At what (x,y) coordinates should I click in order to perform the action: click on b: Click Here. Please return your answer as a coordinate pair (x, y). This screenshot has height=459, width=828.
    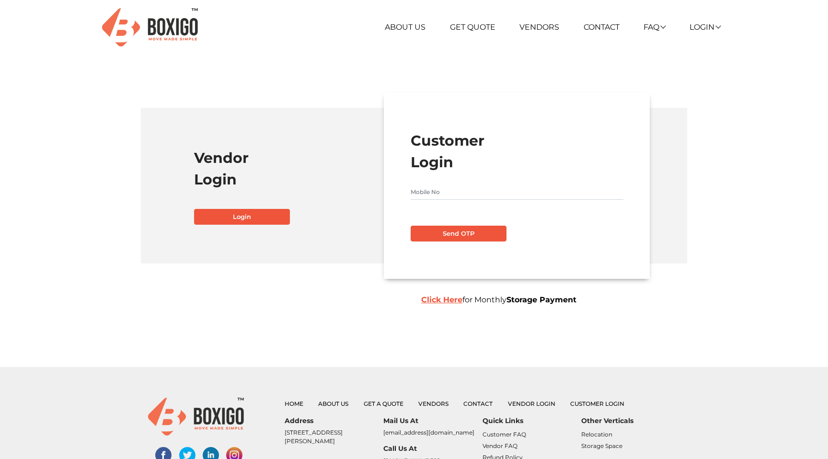
    Looking at the image, I should click on (442, 299).